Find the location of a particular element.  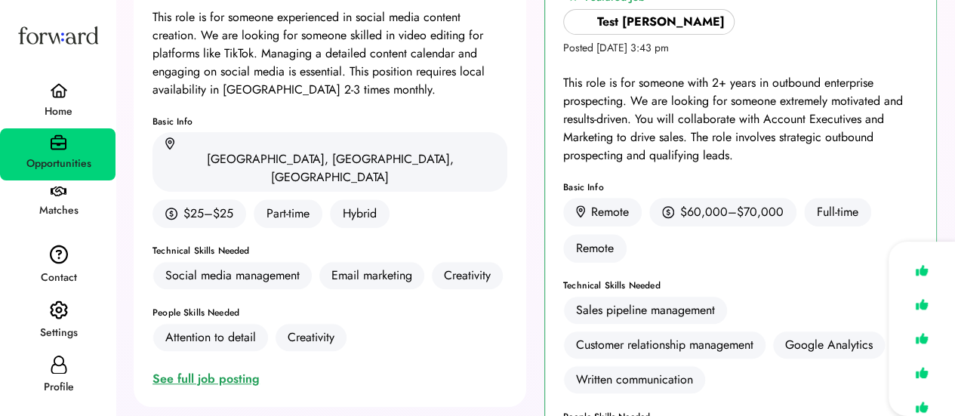

div: See full job posting is located at coordinates (209, 379).